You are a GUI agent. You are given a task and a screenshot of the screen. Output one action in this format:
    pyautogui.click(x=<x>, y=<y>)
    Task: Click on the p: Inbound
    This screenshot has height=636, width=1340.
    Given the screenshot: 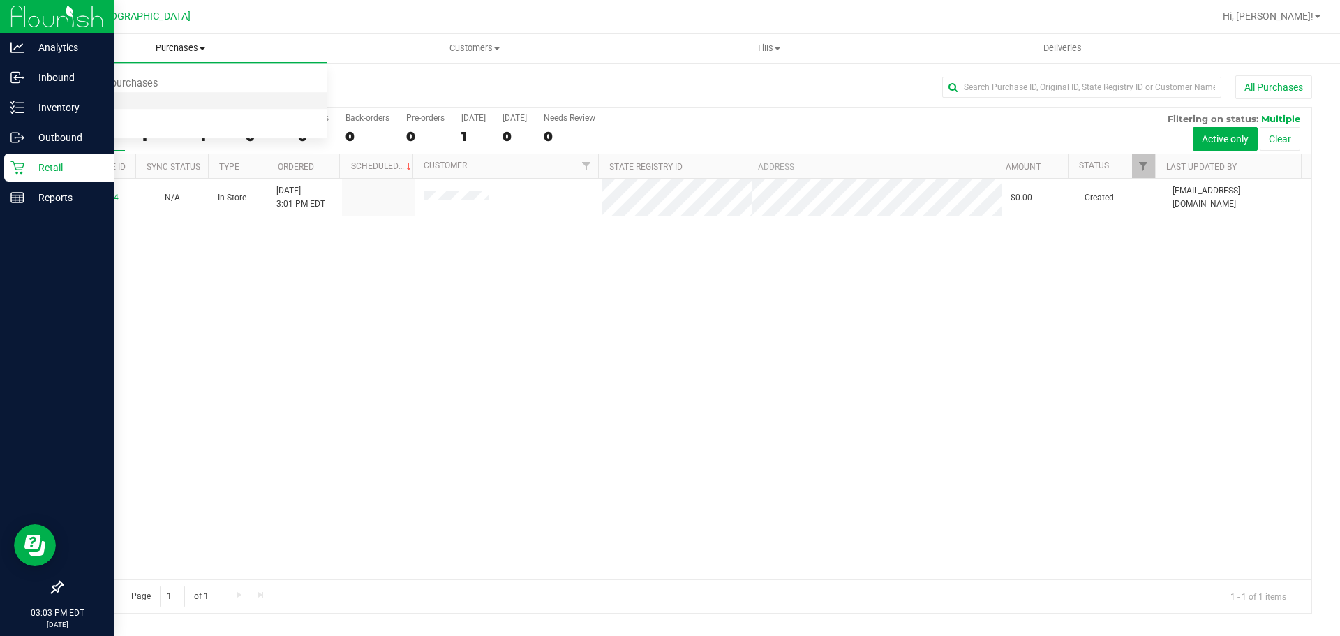 What is the action you would take?
    pyautogui.click(x=66, y=77)
    